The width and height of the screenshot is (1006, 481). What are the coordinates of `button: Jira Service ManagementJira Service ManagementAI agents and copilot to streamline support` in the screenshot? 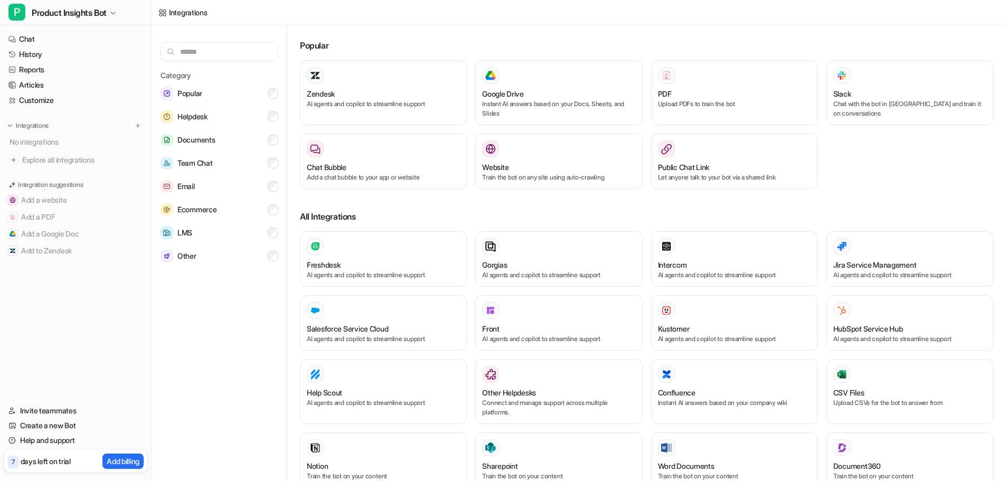 It's located at (909, 259).